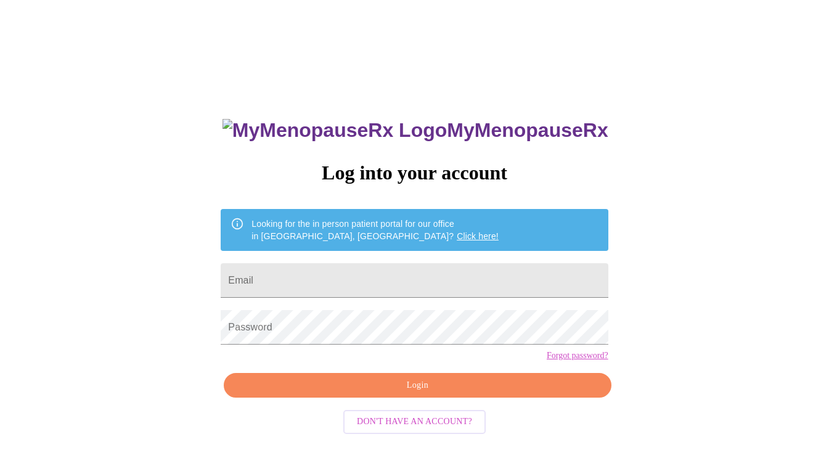  I want to click on span: Don't have an account?, so click(414, 422).